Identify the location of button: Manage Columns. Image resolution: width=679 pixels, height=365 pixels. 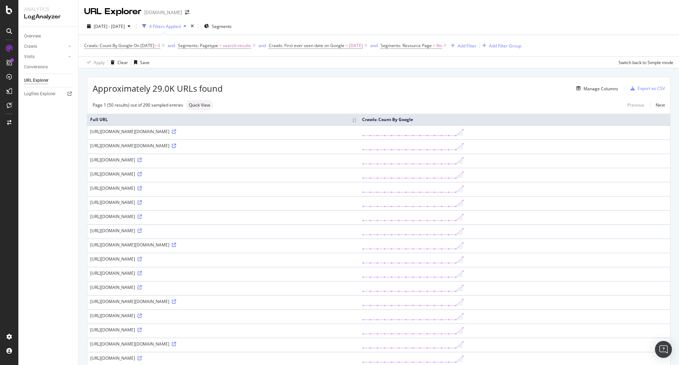
(596, 88).